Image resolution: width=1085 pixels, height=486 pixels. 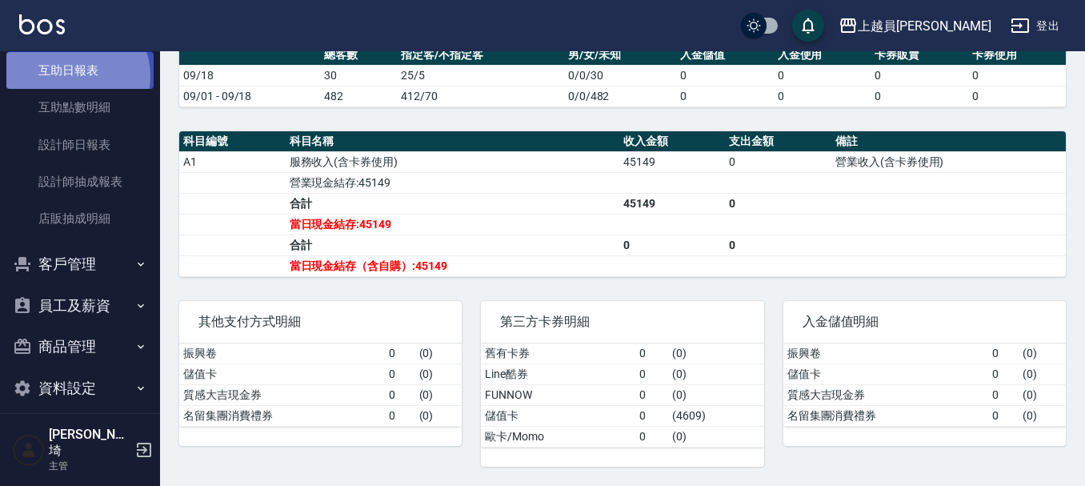 I want to click on button: 員工及薪資, so click(x=80, y=306).